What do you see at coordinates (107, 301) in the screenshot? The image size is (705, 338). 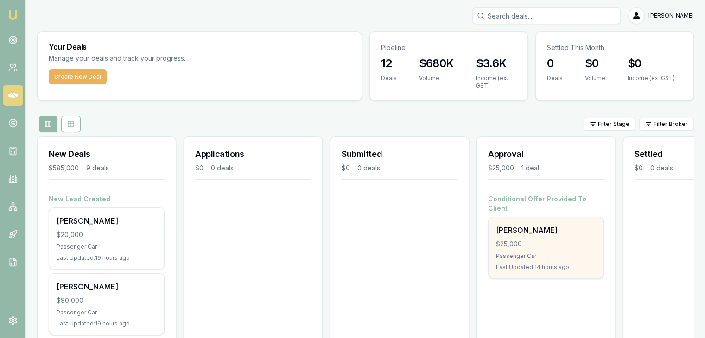 I see `div: $90,000` at bounding box center [107, 301].